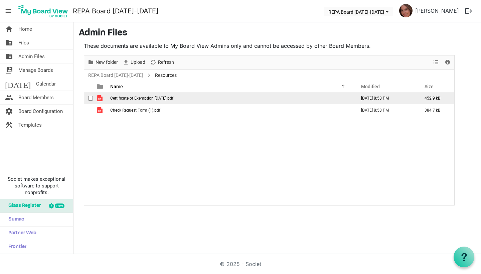 This screenshot has width=481, height=274. What do you see at coordinates (162, 62) in the screenshot?
I see `button: Refresh` at bounding box center [162, 62].